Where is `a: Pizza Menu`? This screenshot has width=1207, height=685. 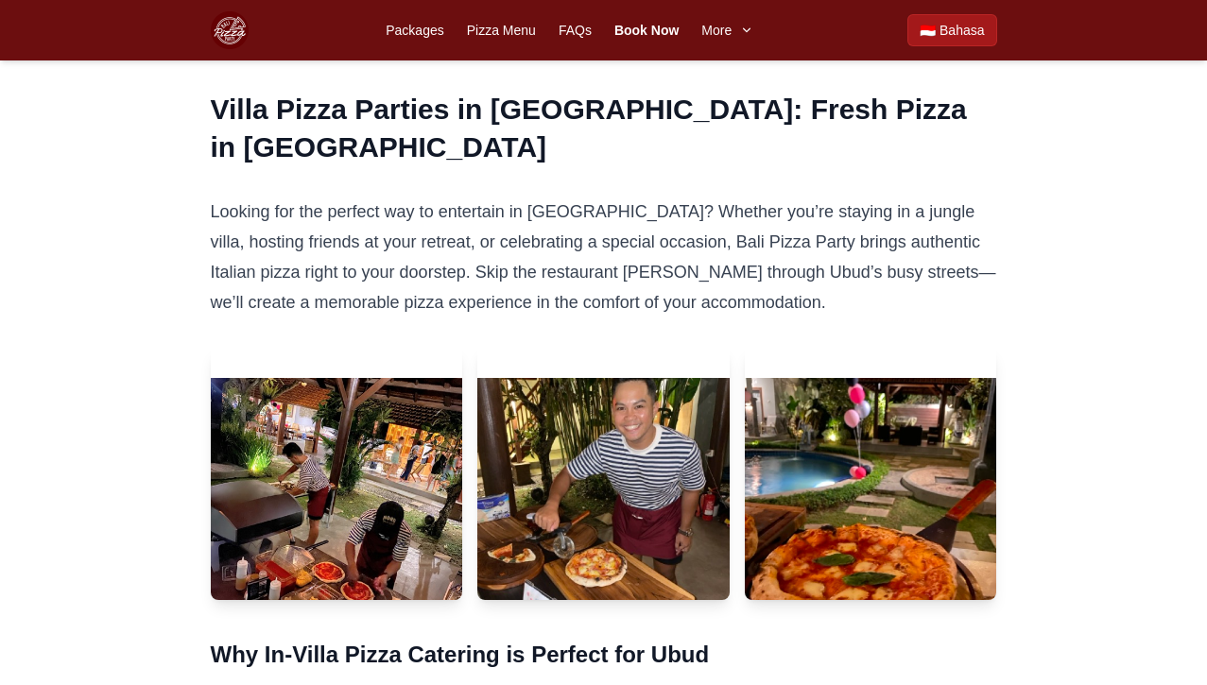
a: Pizza Menu is located at coordinates (501, 30).